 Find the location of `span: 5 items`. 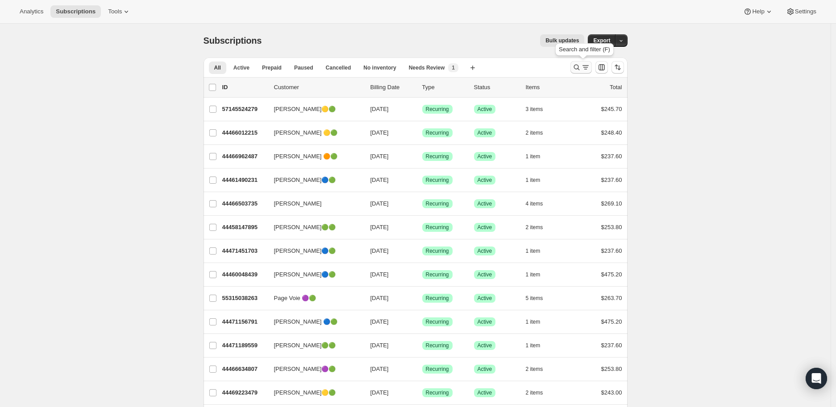

span: 5 items is located at coordinates (534, 298).